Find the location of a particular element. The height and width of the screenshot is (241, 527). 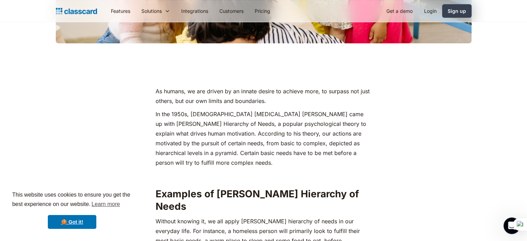

a: Features is located at coordinates (121, 11).